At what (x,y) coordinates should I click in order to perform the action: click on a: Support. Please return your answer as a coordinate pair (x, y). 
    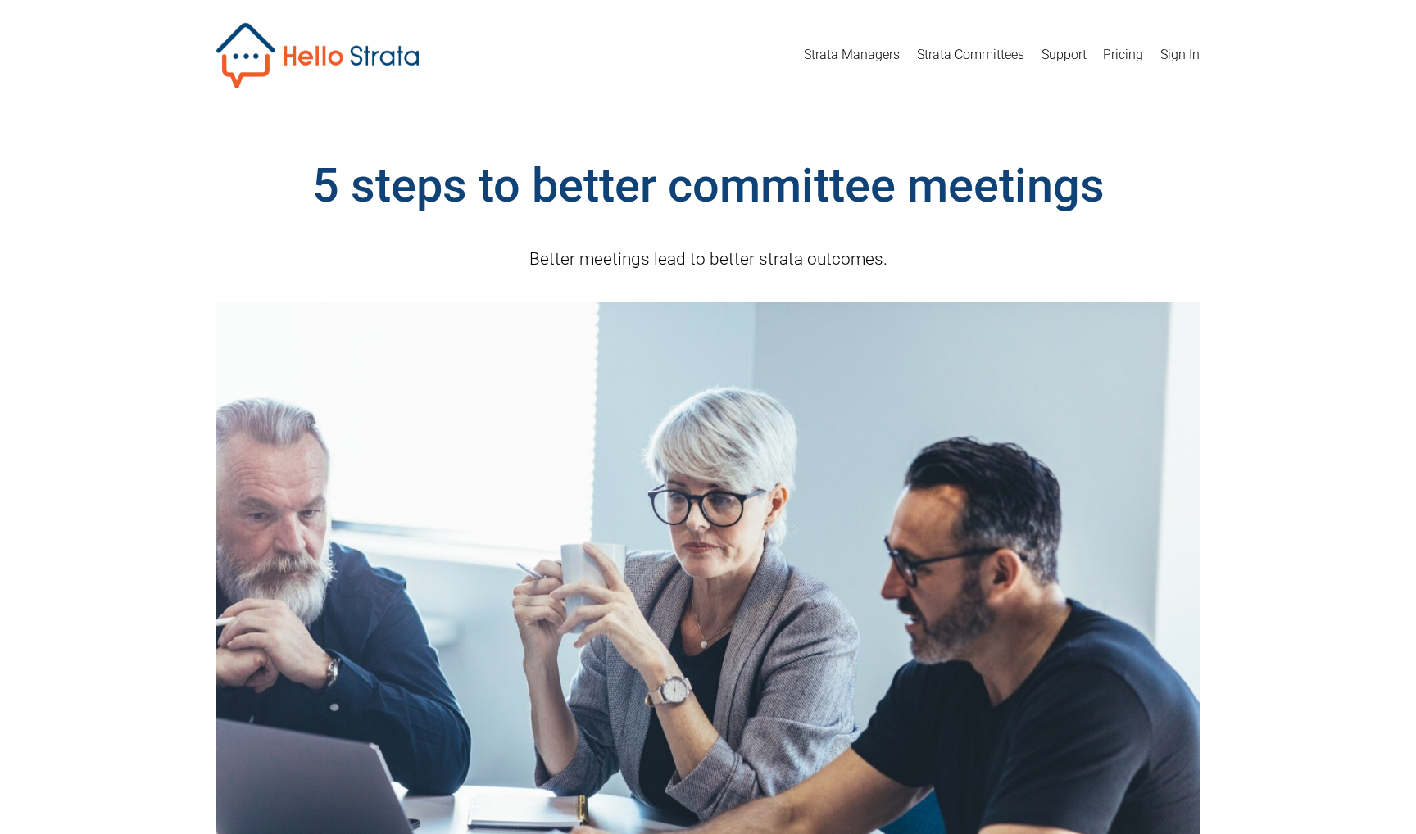
    Looking at the image, I should click on (1064, 56).